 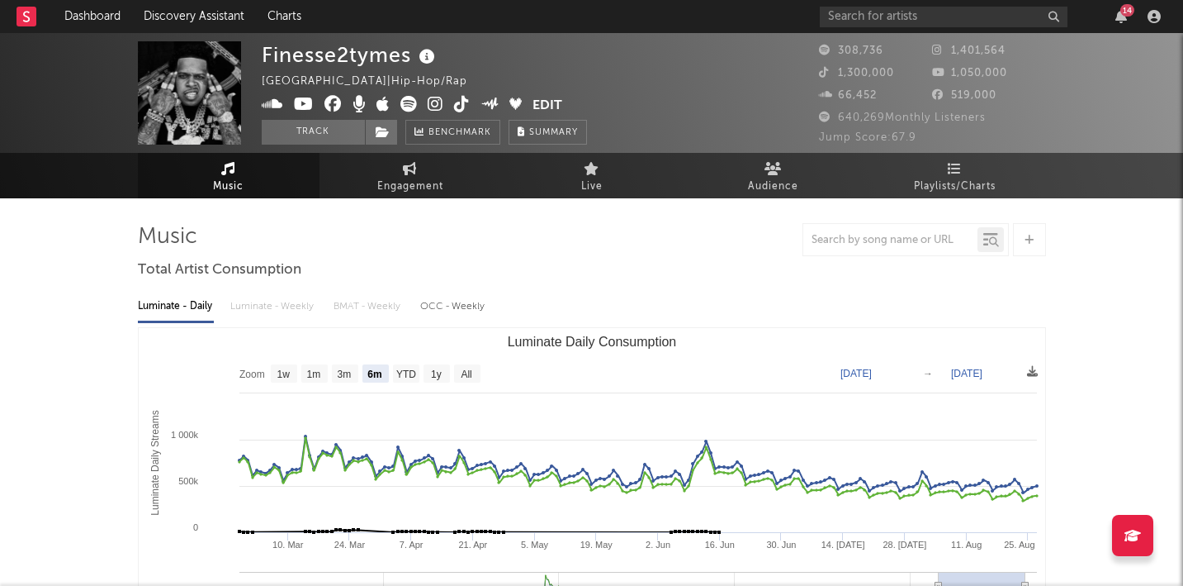 What do you see at coordinates (155, 462) in the screenshot?
I see `text: Luminate Daily Streams` at bounding box center [155, 462].